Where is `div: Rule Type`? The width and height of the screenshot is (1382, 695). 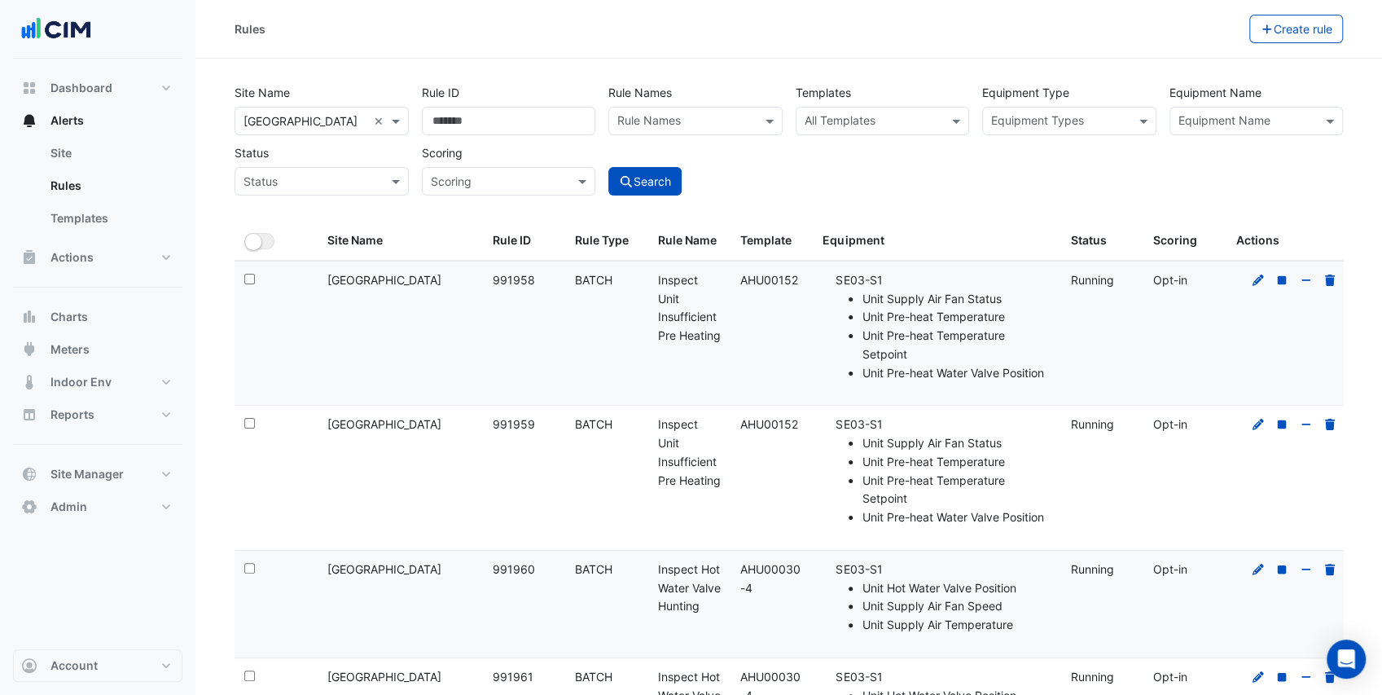 div: Rule Type is located at coordinates (606, 240).